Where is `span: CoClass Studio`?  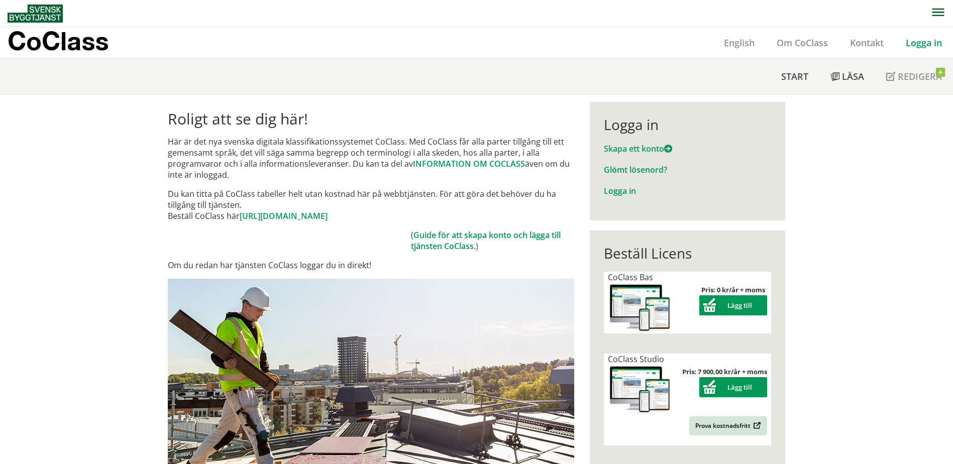 span: CoClass Studio is located at coordinates (636, 359).